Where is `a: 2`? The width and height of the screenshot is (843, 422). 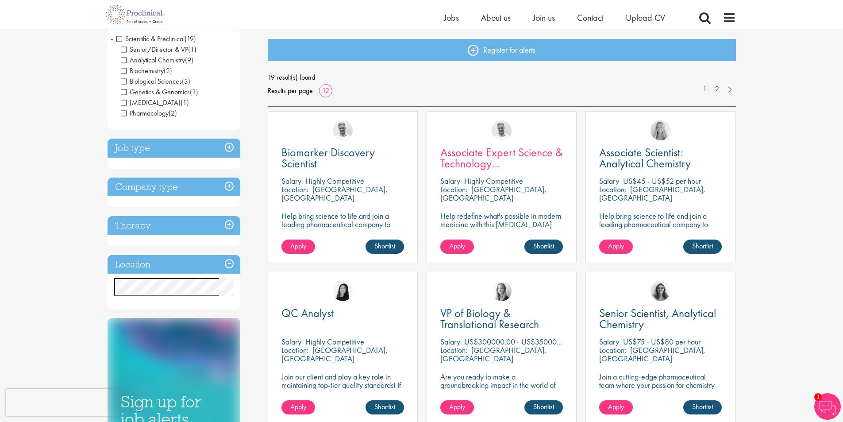 a: 2 is located at coordinates (717, 89).